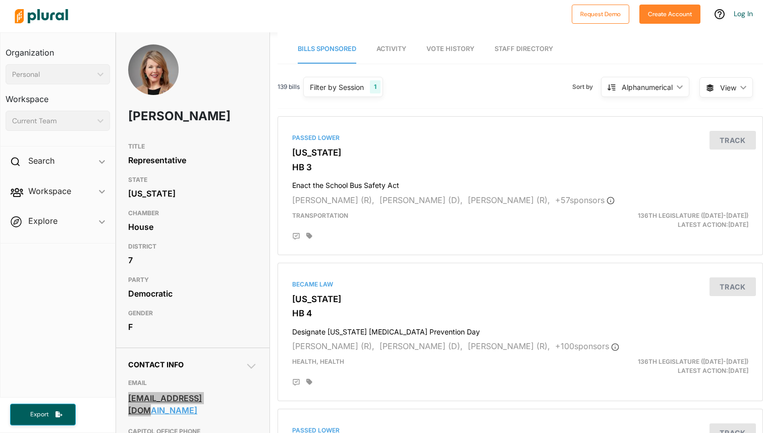 The height and width of the screenshot is (433, 763). What do you see at coordinates (193, 260) in the screenshot?
I see `div: 7` at bounding box center [193, 260].